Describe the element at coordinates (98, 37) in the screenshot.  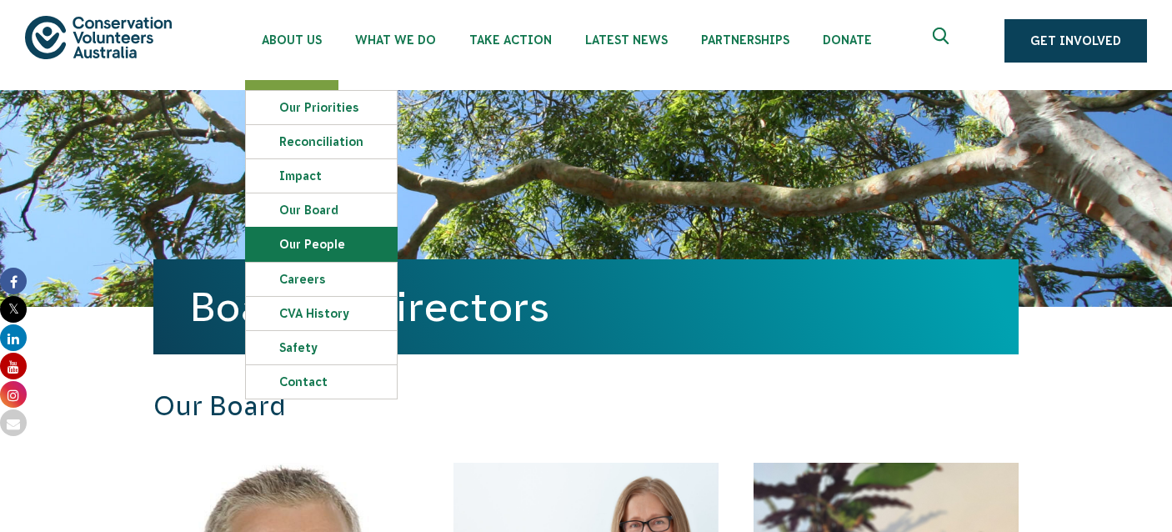
I see `img: logo.svg` at that location.